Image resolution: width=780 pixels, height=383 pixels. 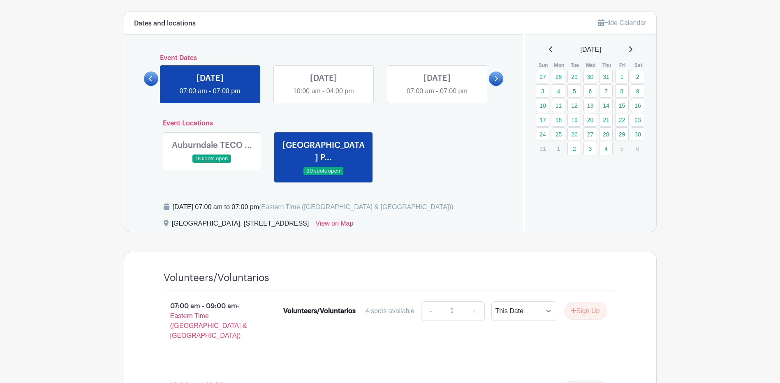 What do you see at coordinates (390, 311) in the screenshot?
I see `div: 4 spots available` at bounding box center [390, 311].